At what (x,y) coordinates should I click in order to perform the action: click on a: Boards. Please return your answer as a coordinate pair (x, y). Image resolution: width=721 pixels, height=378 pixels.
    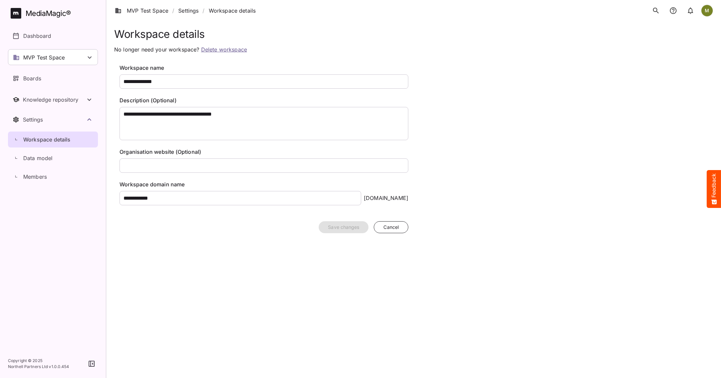
    Looking at the image, I should click on (53, 78).